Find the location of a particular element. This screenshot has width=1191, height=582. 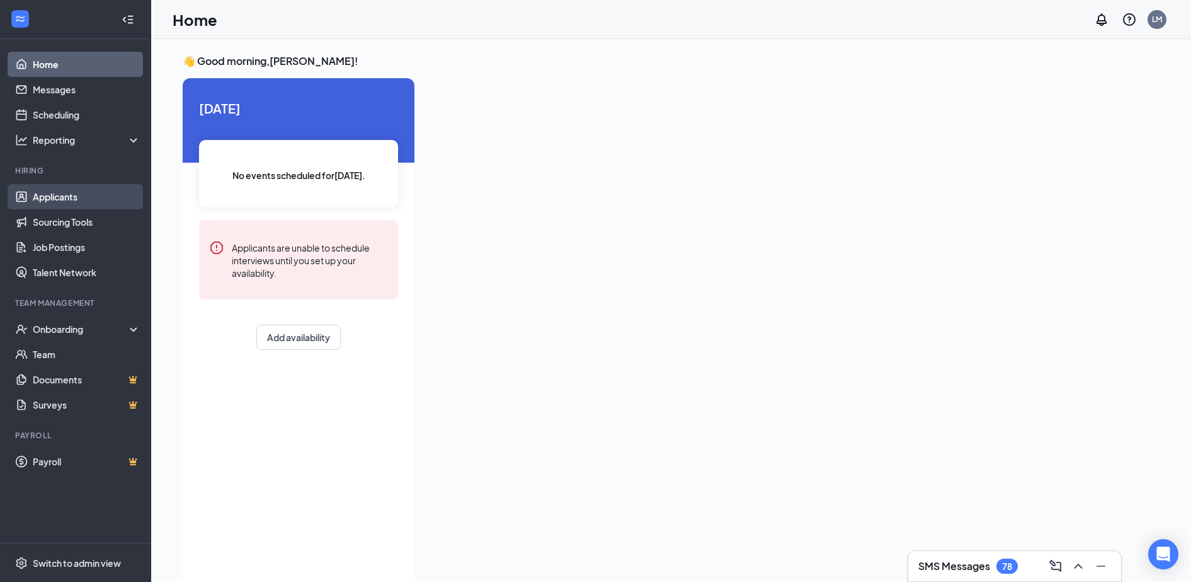

svg: Notifications is located at coordinates (1102, 20).